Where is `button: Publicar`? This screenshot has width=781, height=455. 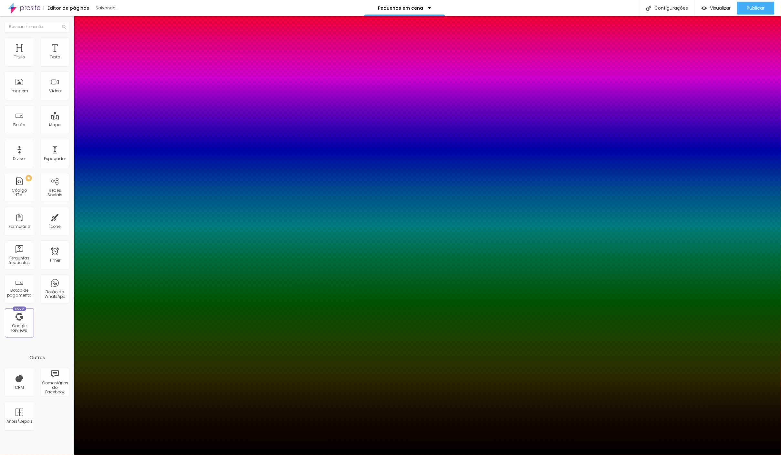
button: Publicar is located at coordinates (756, 8).